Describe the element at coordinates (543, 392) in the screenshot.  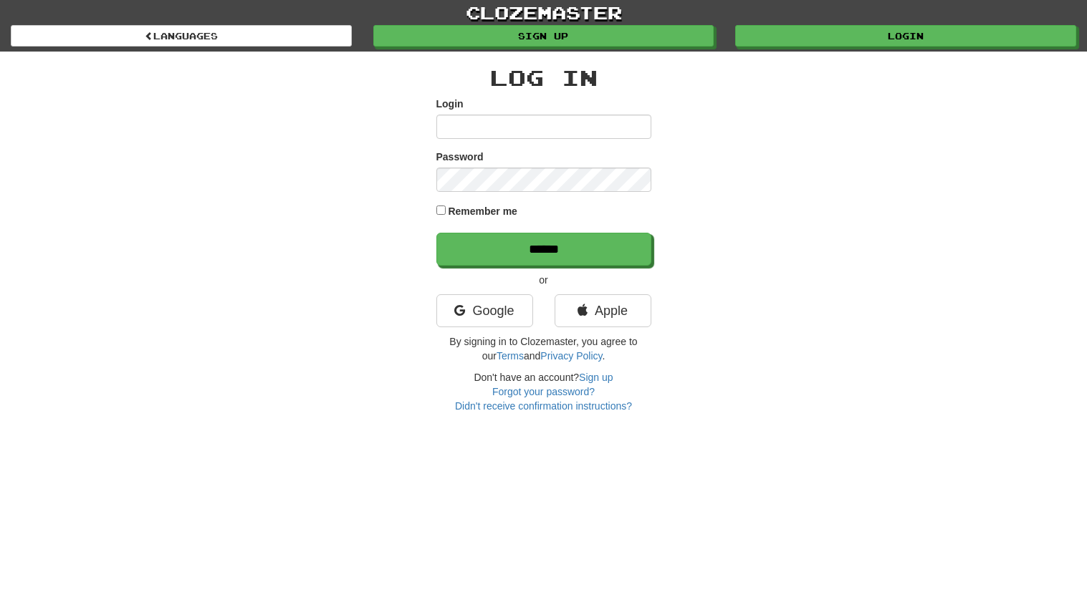
I see `a: Forgot your password?` at that location.